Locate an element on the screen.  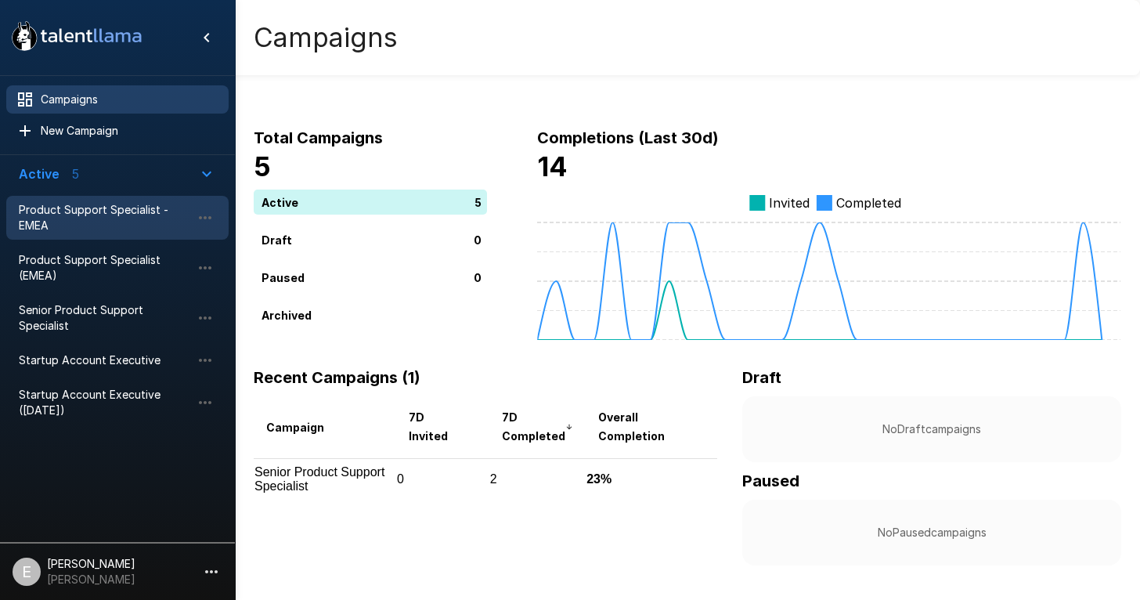
b: Total Campaigns is located at coordinates (318, 138).